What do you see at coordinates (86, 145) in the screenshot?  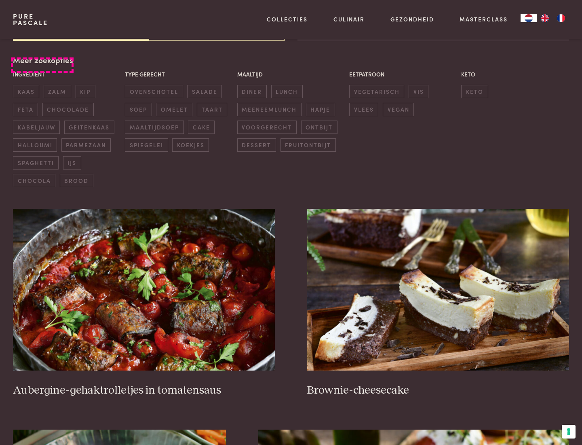 I see `span: parmezaan` at bounding box center [86, 145].